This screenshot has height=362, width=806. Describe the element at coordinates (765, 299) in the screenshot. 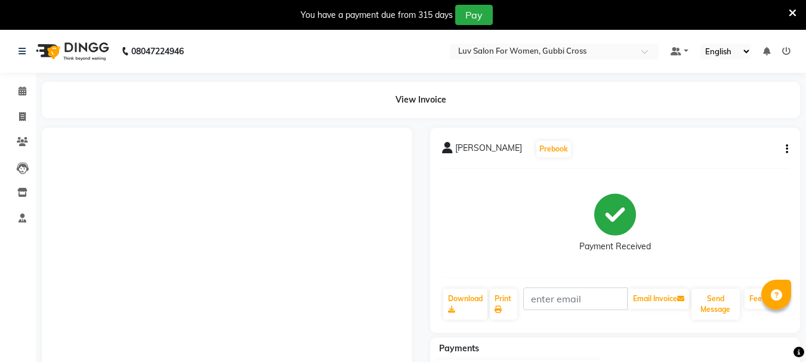

I see `a: Feedback` at that location.